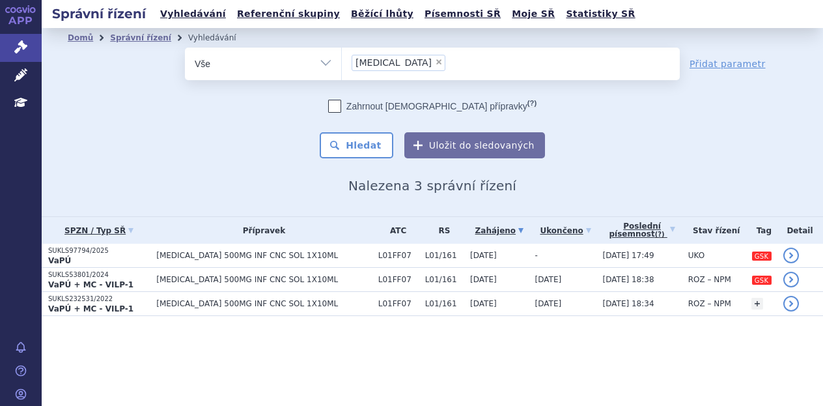  I want to click on a: Běžící lhůty, so click(382, 14).